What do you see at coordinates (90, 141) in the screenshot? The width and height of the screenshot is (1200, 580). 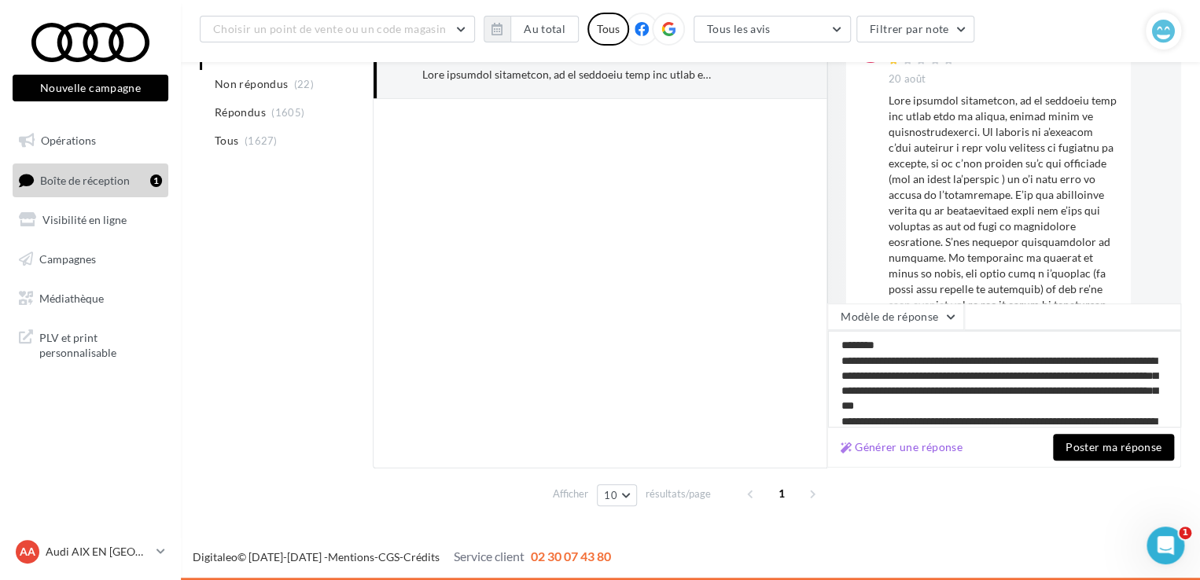 I see `a: Opérations` at bounding box center [90, 141].